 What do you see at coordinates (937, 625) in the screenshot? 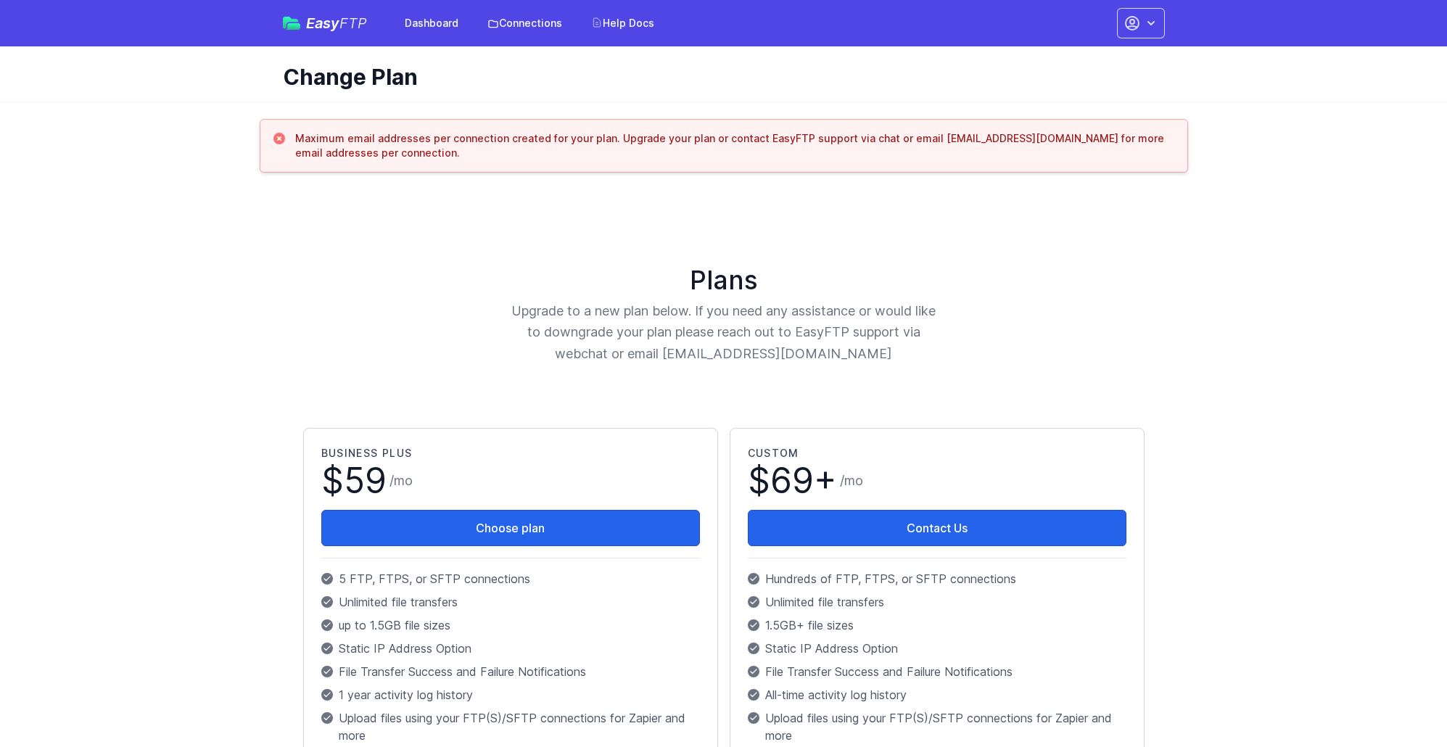
I see `p: 1.5GB+ file sizes` at bounding box center [937, 625].